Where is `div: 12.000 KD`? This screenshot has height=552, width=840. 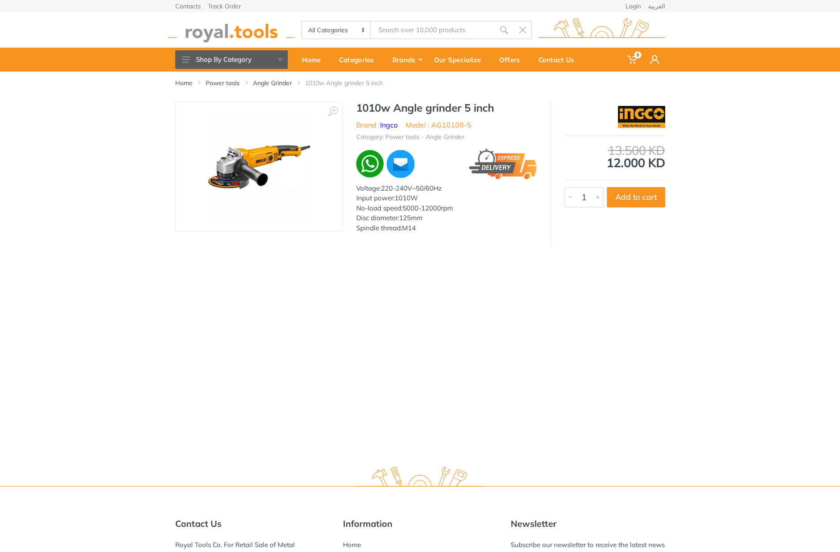 div: 12.000 KD is located at coordinates (615, 157).